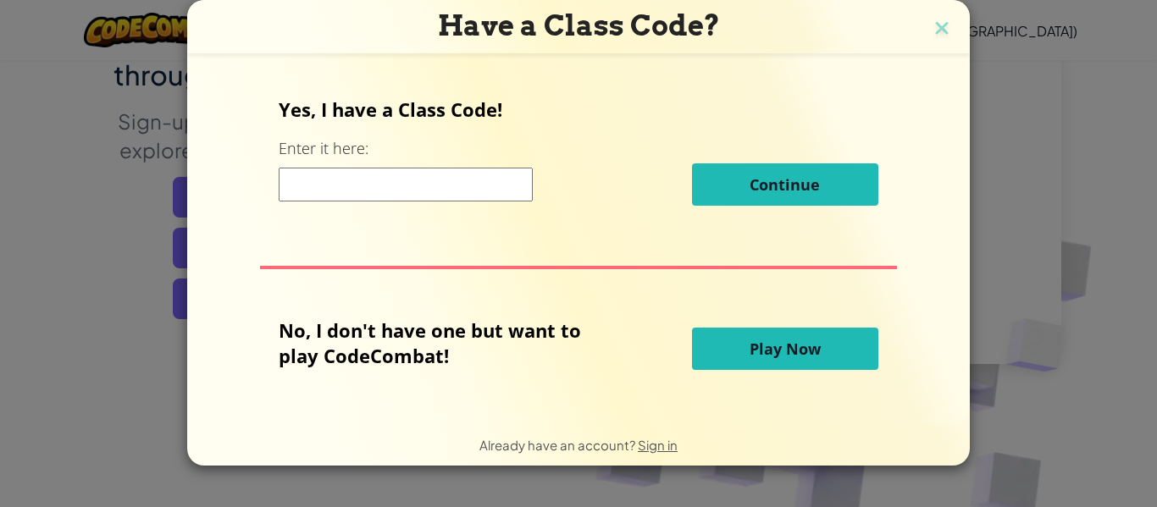 The image size is (1157, 507). What do you see at coordinates (942, 30) in the screenshot?
I see `img: close icon` at bounding box center [942, 30].